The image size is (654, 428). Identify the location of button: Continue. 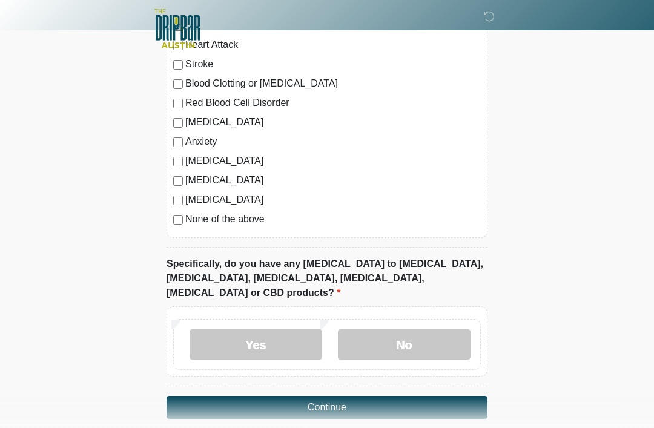
(327, 407).